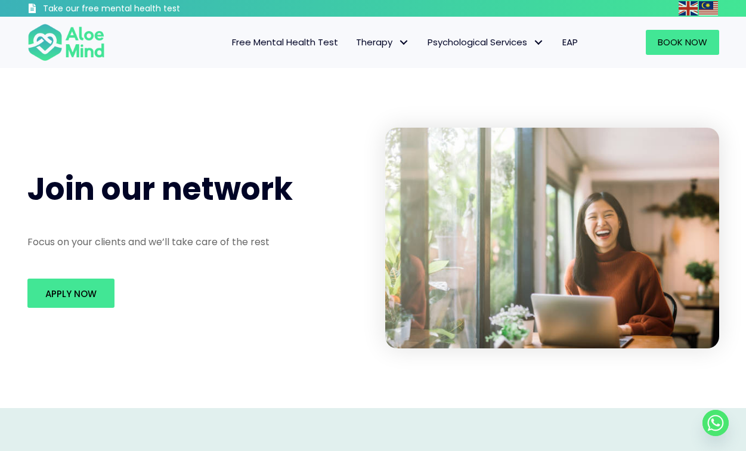 Image resolution: width=746 pixels, height=451 pixels. I want to click on img: ms, so click(708, 8).